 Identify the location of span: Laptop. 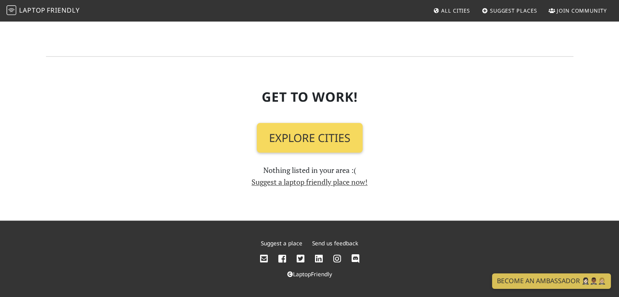
(32, 10).